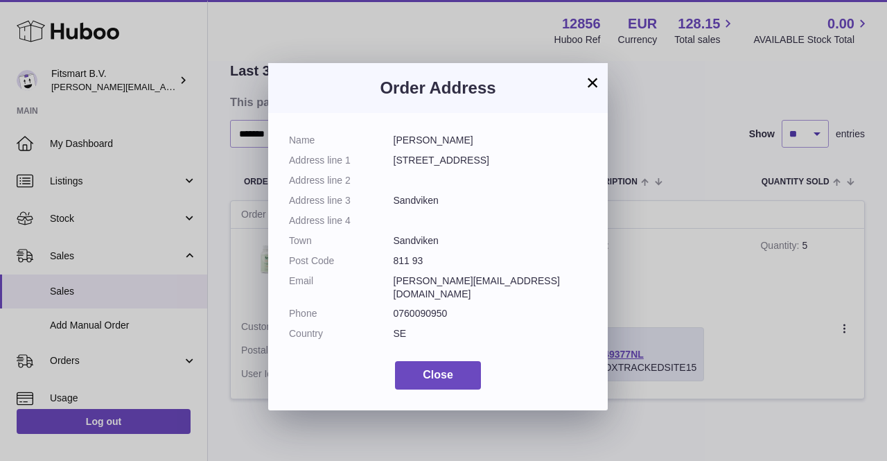 The width and height of the screenshot is (887, 461). I want to click on h3: Order Address, so click(438, 88).